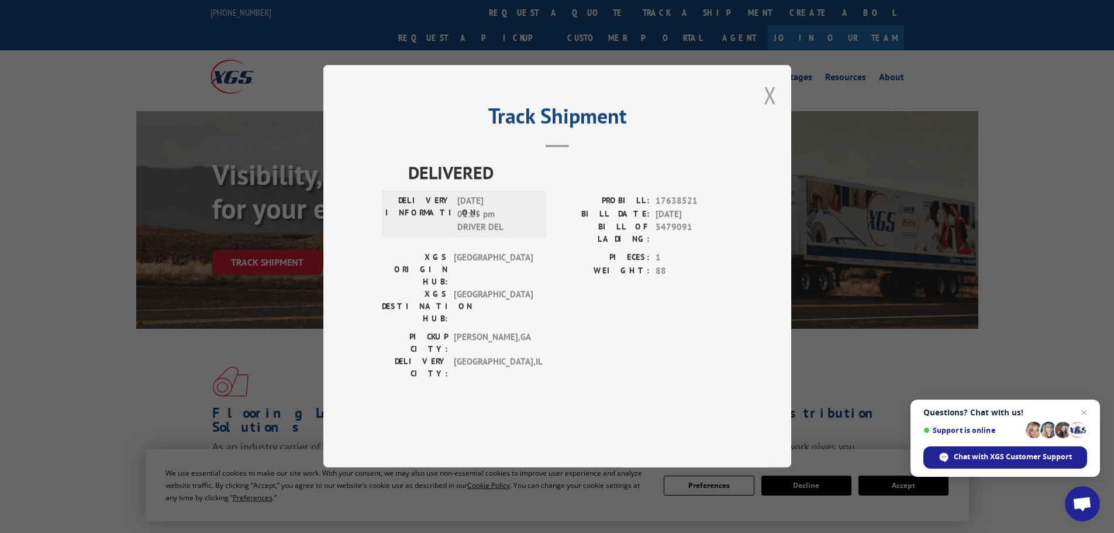  Describe the element at coordinates (604, 201) in the screenshot. I see `label: PROBILL:` at that location.